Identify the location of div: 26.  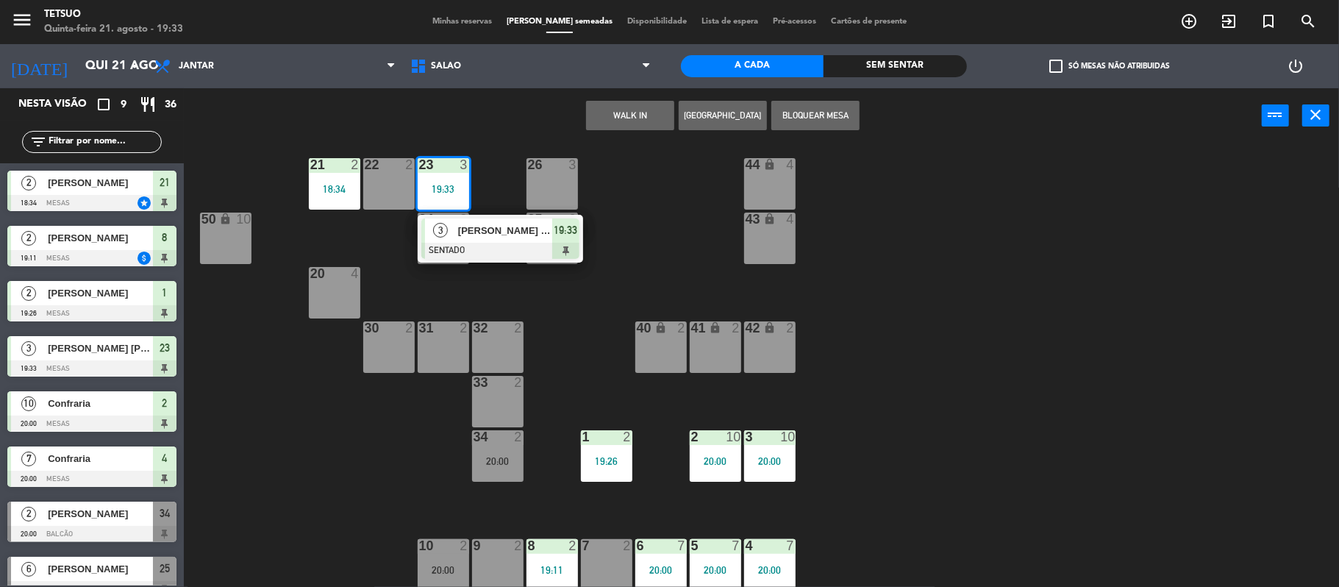
(528, 165).